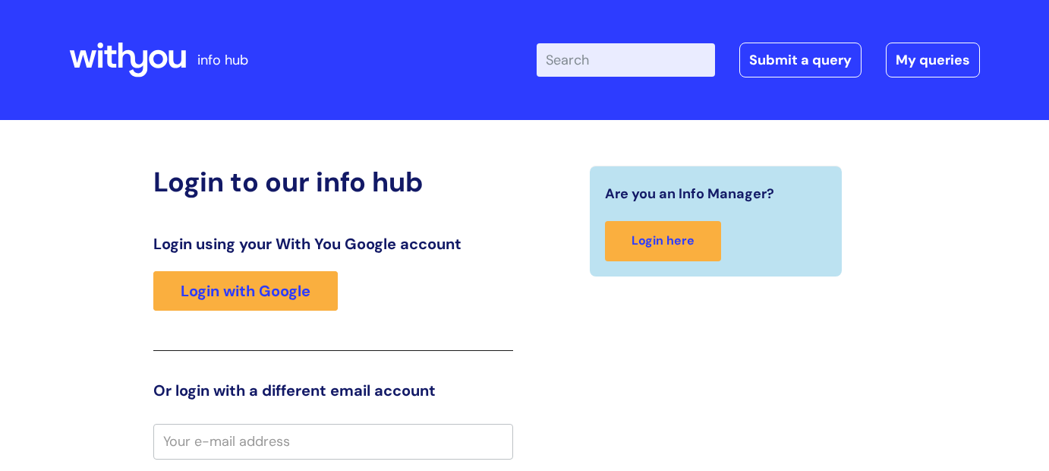  What do you see at coordinates (333, 181) in the screenshot?
I see `h2: Login to our info hub` at bounding box center [333, 181].